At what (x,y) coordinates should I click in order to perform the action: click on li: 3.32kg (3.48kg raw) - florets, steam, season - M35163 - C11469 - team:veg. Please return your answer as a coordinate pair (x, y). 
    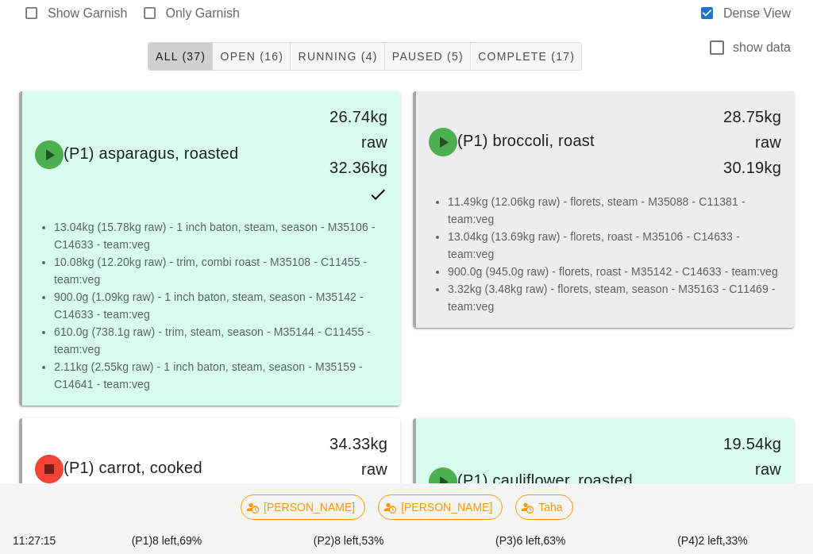
    Looking at the image, I should click on (615, 298).